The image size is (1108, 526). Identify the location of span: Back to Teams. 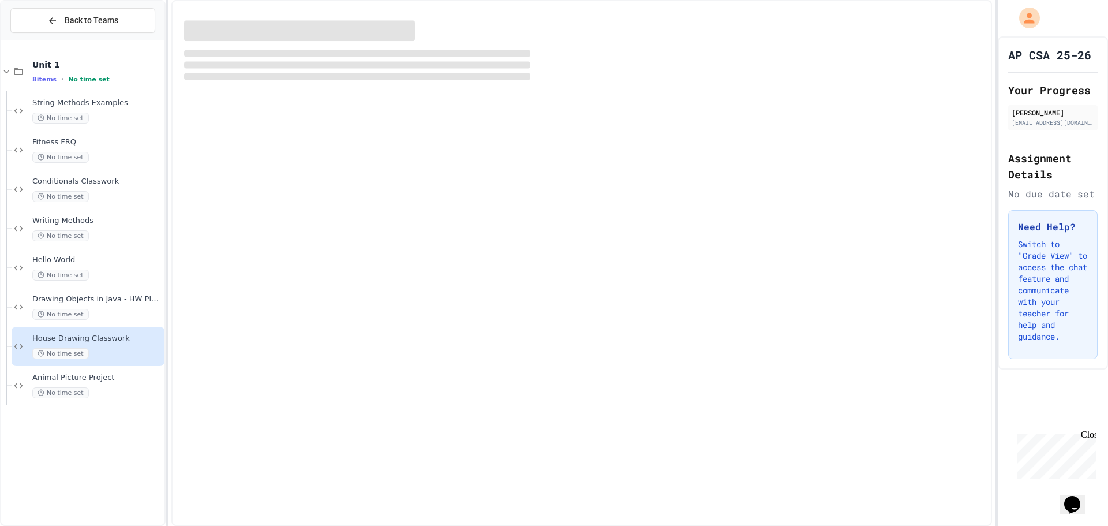
(91, 20).